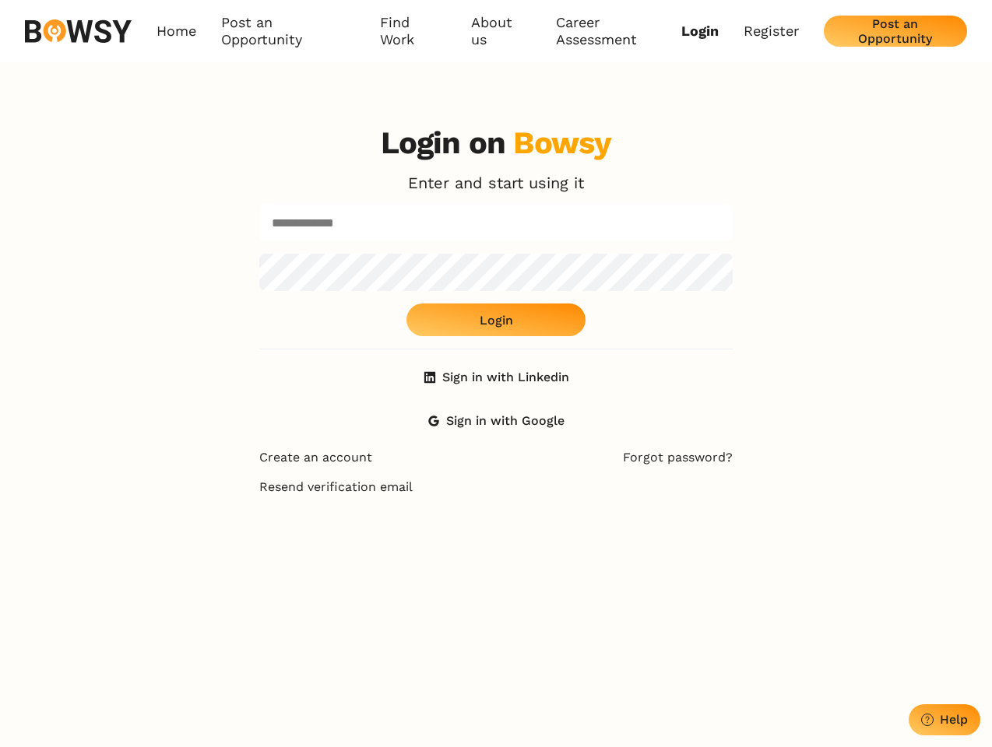 The image size is (992, 747). I want to click on a: Login, so click(700, 31).